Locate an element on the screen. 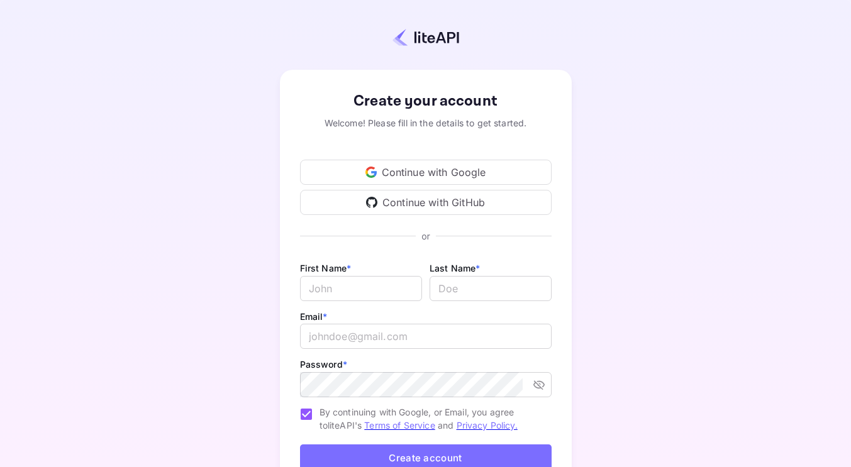  div: Create your account is located at coordinates (426, 101).